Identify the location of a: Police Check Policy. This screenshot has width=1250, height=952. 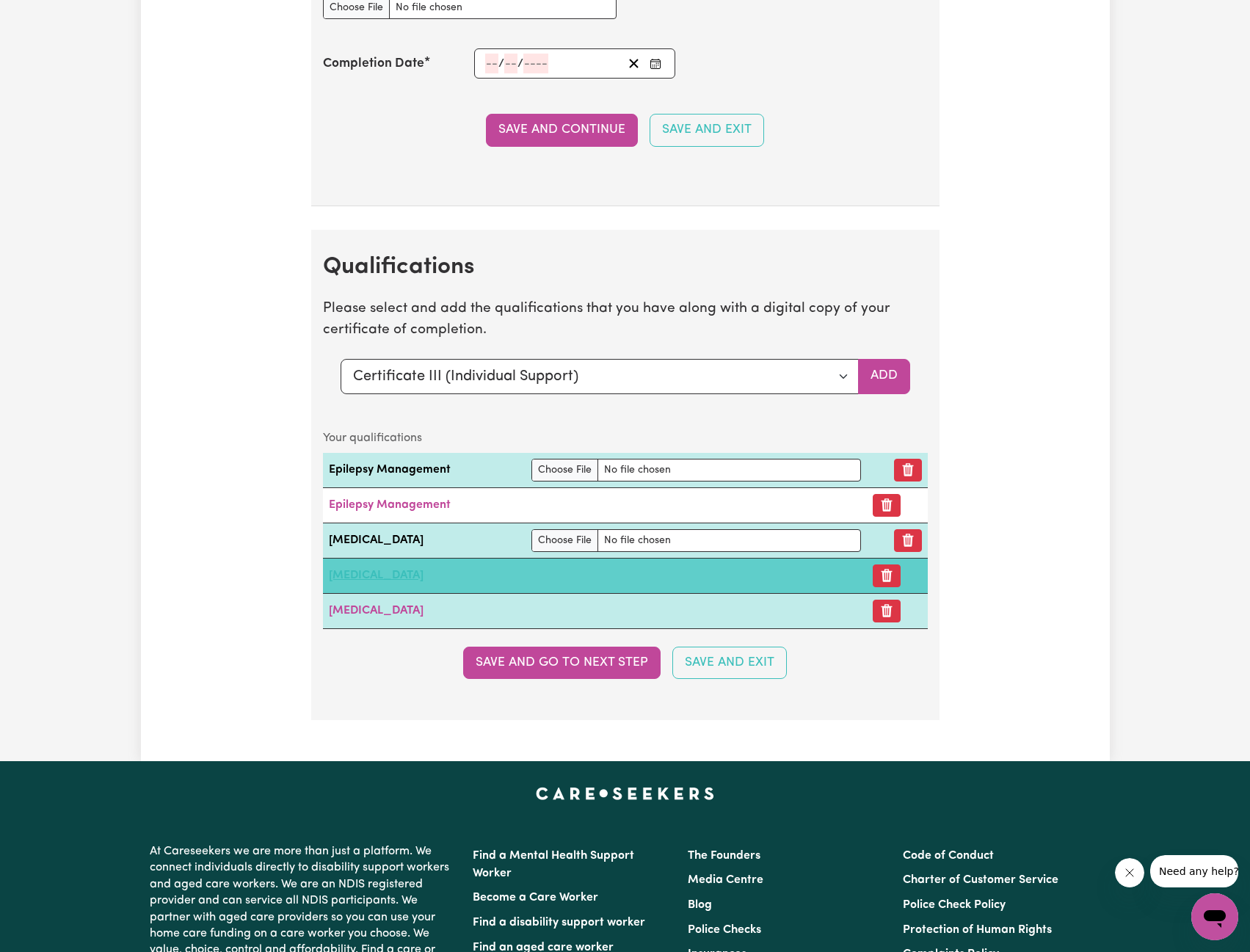
(954, 905).